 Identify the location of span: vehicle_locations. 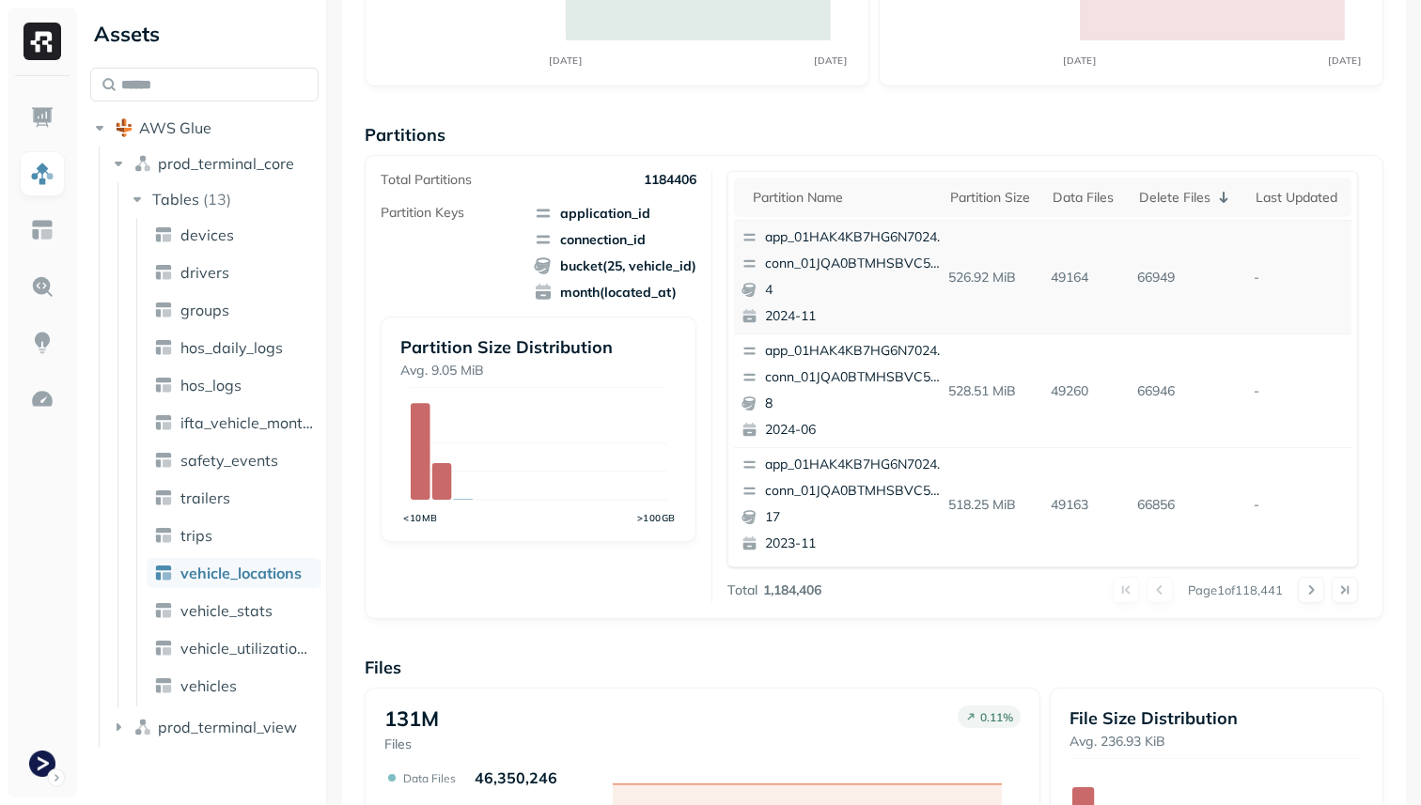
(241, 573).